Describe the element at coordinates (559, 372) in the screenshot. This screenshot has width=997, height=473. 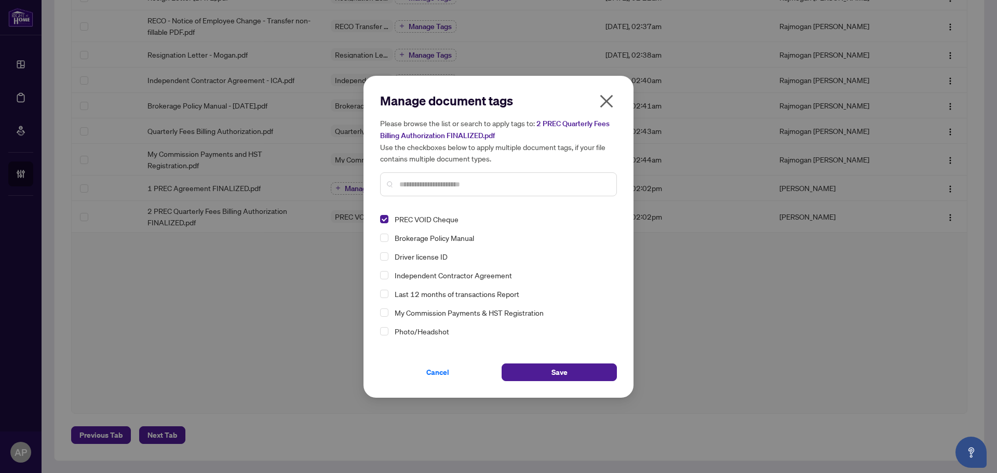
I see `button: Save` at that location.